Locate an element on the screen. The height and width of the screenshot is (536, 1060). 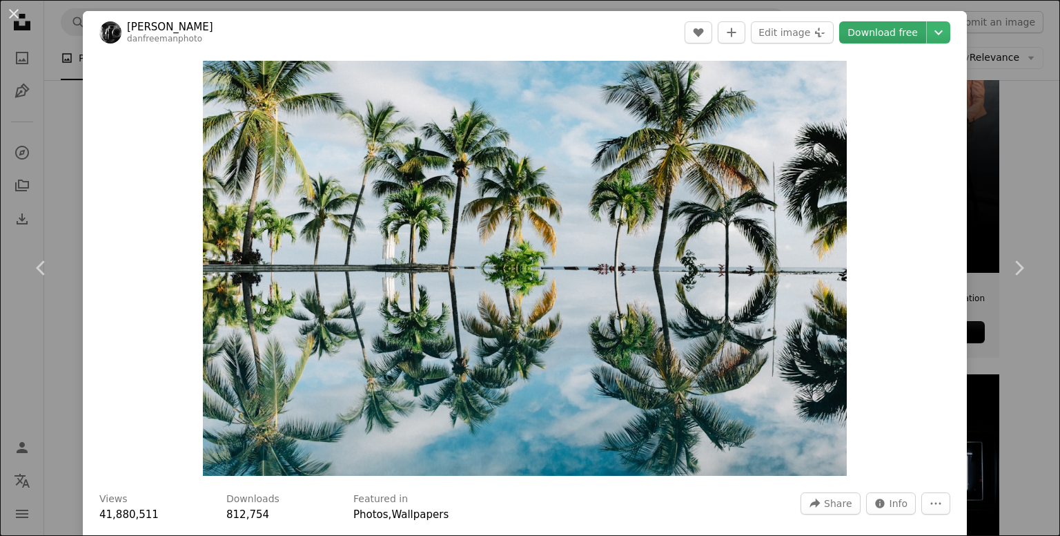
h3: Featured in is located at coordinates (380, 499).